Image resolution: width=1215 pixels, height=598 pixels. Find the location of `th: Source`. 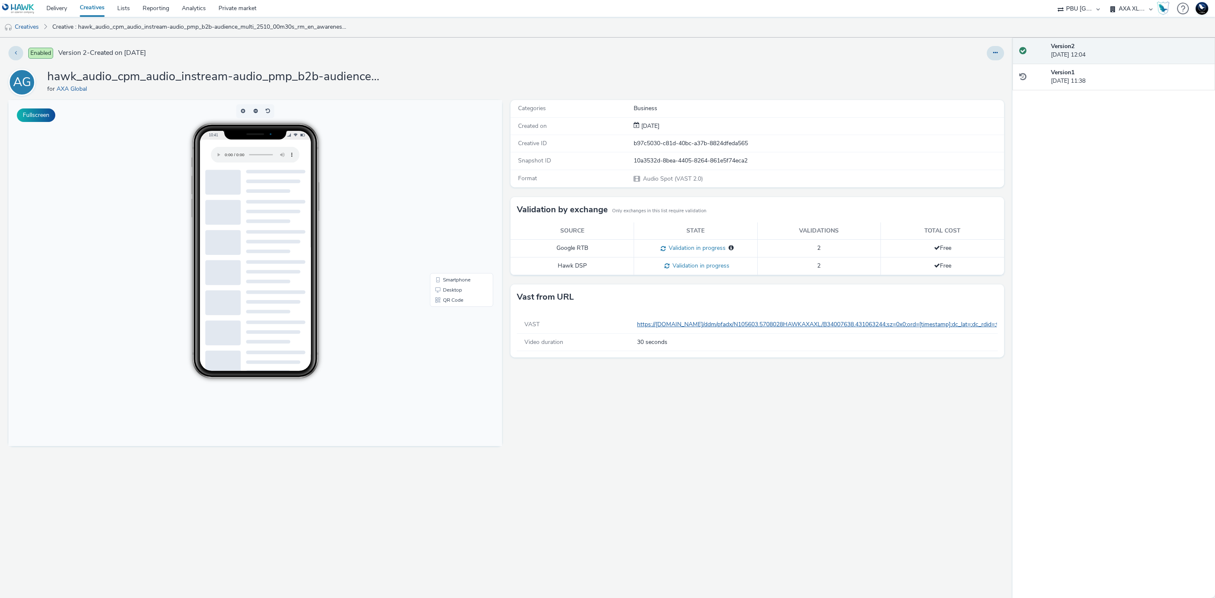

th: Source is located at coordinates (572, 231).